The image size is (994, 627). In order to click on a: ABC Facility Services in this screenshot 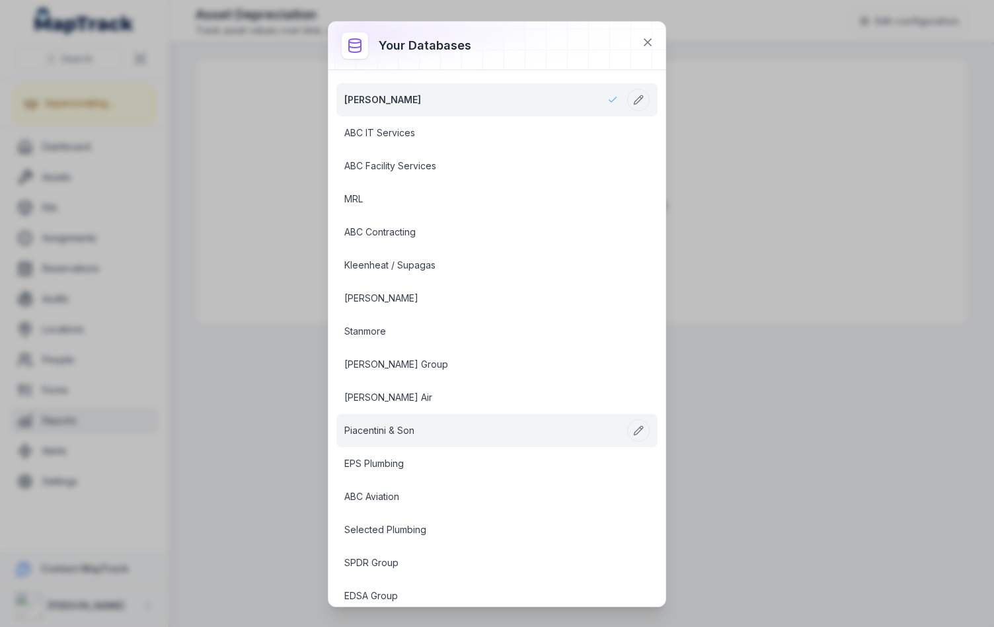, I will do `click(481, 166)`.